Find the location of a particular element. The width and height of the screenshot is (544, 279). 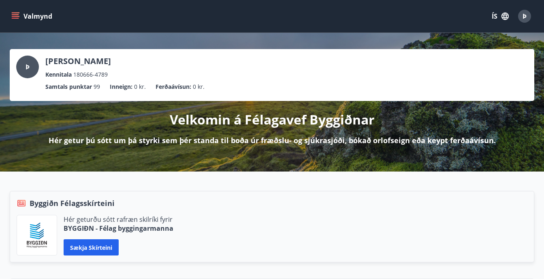

button: ÍS is located at coordinates (500, 16).